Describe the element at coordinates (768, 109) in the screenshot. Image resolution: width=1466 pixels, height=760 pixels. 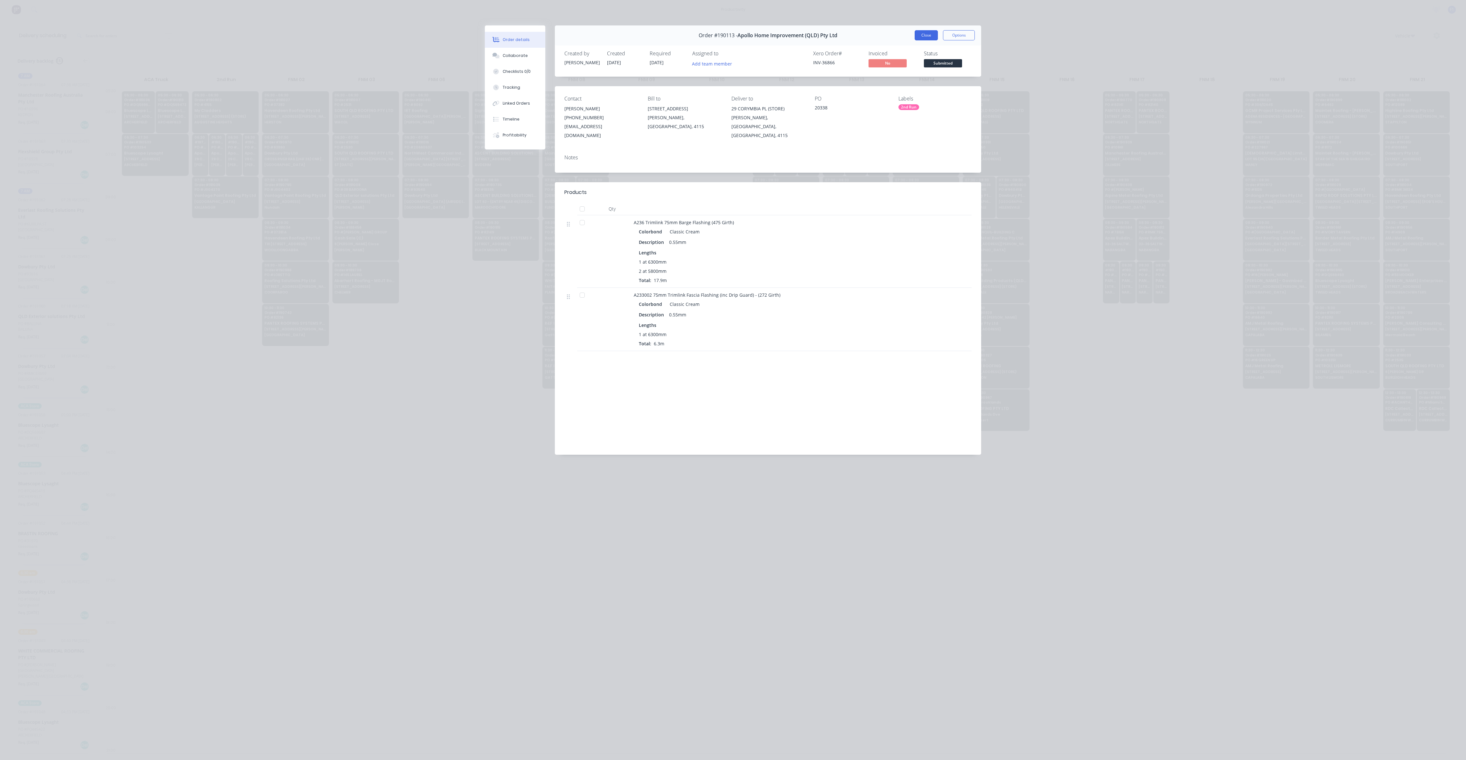
I see `div: 29 CORYMBIA PL (STORE)` at that location.